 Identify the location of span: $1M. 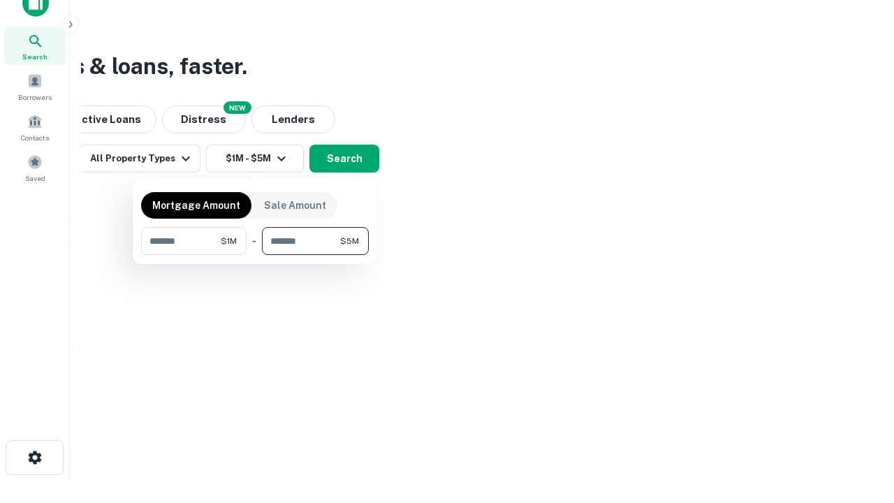
(228, 241).